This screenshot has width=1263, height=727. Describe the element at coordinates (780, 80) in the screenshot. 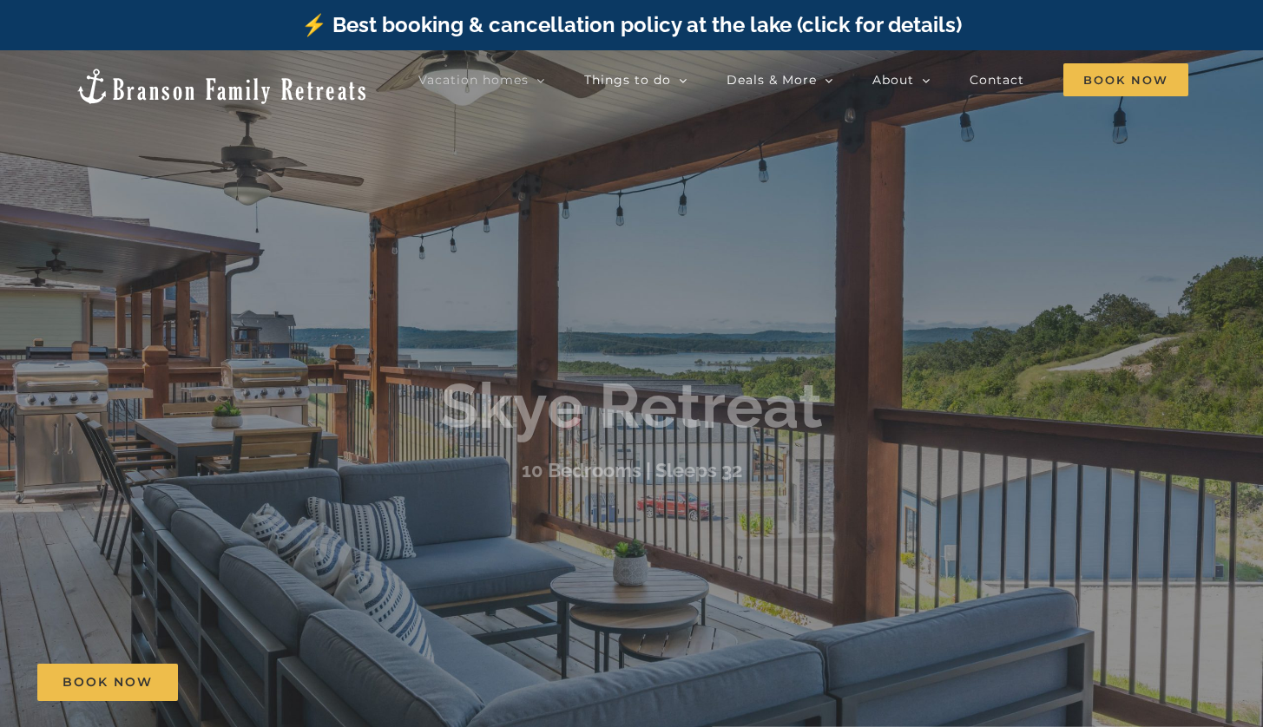

I see `a: Deals & More` at that location.